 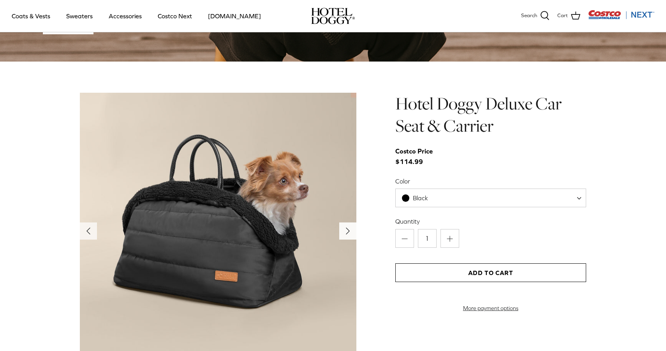 What do you see at coordinates (418, 157) in the screenshot?
I see `span: $114.99` at bounding box center [418, 157].